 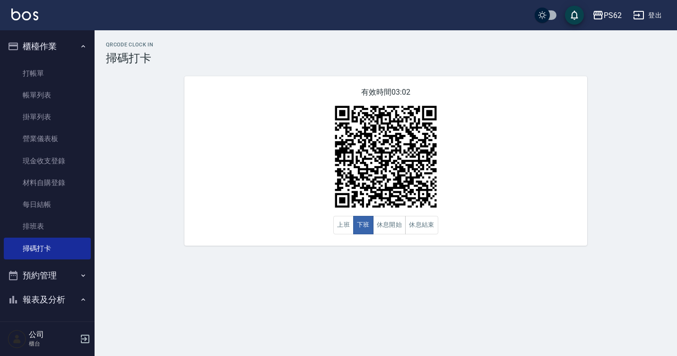 What do you see at coordinates (17, 339) in the screenshot?
I see `img: Person` at bounding box center [17, 339].